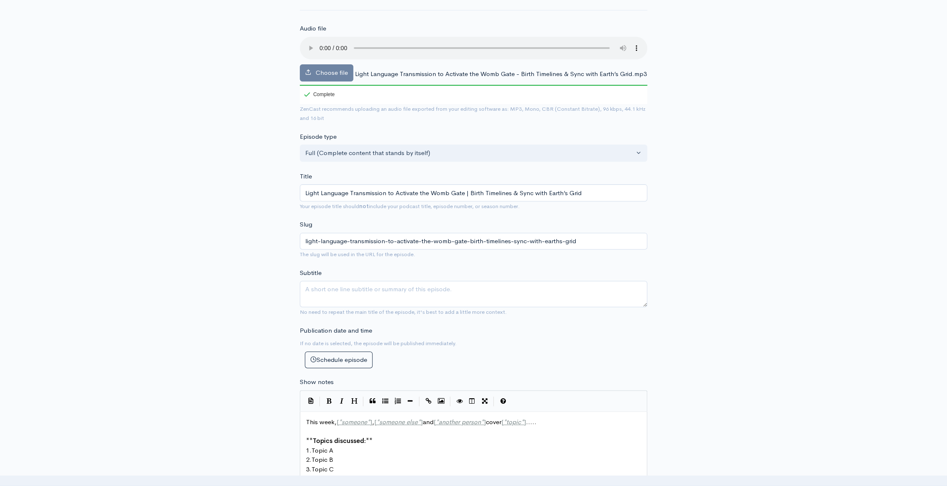 The width and height of the screenshot is (947, 486). I want to click on span: This week, , and cover ....., so click(421, 422).